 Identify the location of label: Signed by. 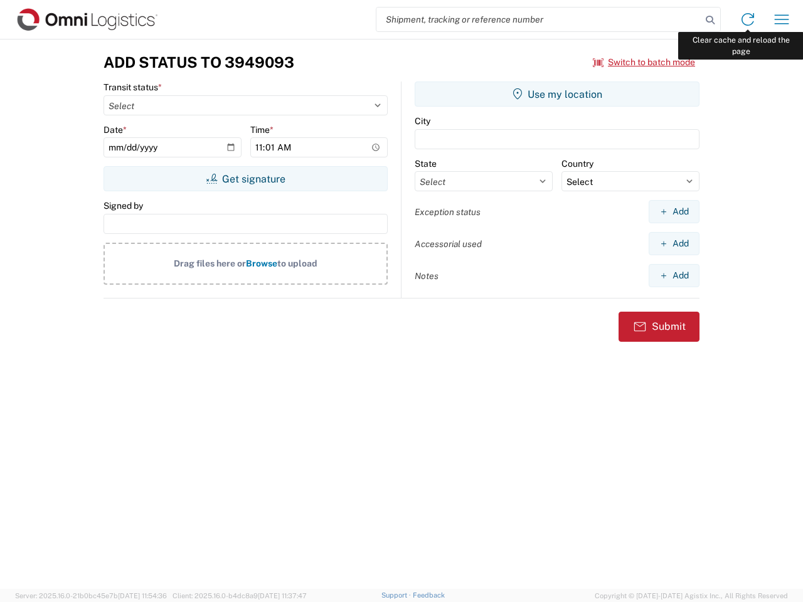
(123, 206).